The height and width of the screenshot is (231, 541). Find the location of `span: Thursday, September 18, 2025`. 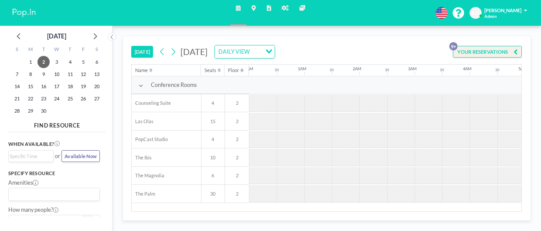

span: Thursday, September 18, 2025 is located at coordinates (70, 86).